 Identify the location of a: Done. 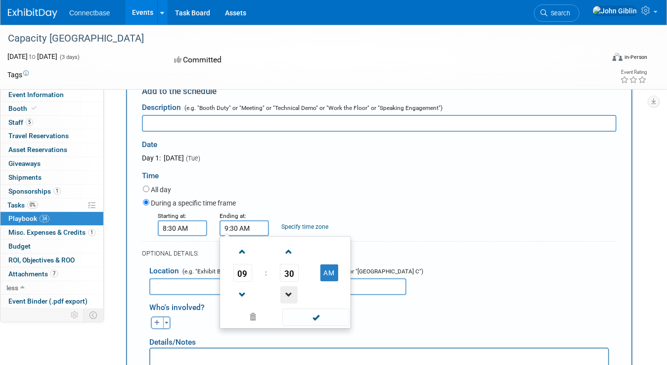
(316, 318).